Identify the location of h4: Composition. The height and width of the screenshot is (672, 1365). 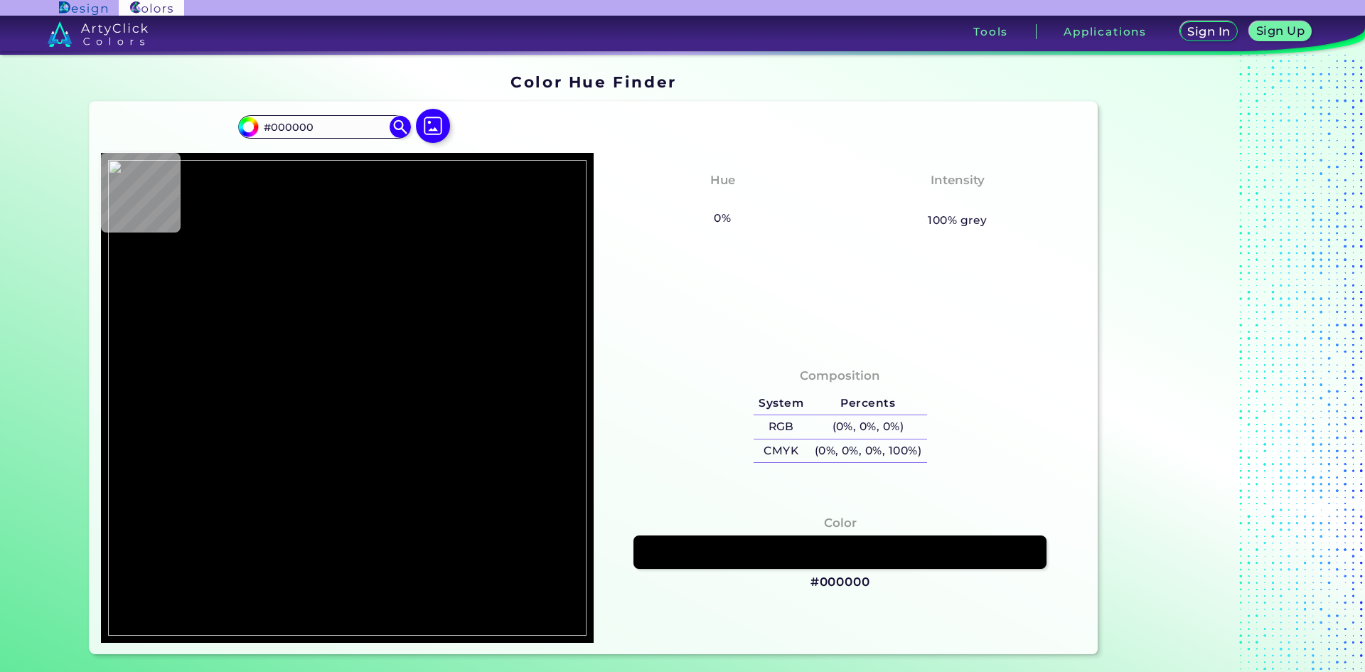
(839, 375).